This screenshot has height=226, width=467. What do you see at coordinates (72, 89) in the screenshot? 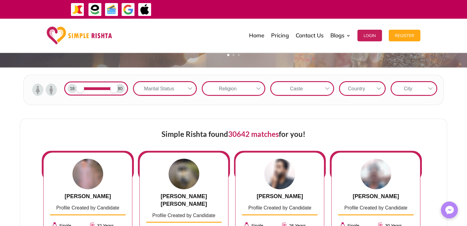
I see `div: 18` at bounding box center [72, 89].